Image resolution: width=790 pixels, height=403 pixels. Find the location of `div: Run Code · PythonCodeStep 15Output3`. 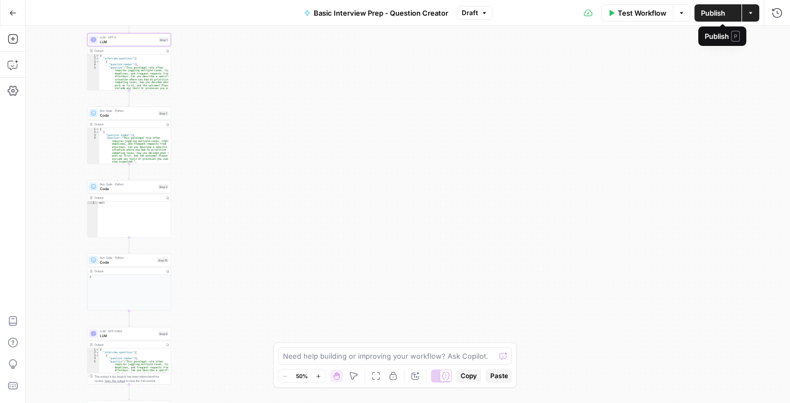

div: Run Code · PythonCodeStep 15Output3 is located at coordinates (129, 282).